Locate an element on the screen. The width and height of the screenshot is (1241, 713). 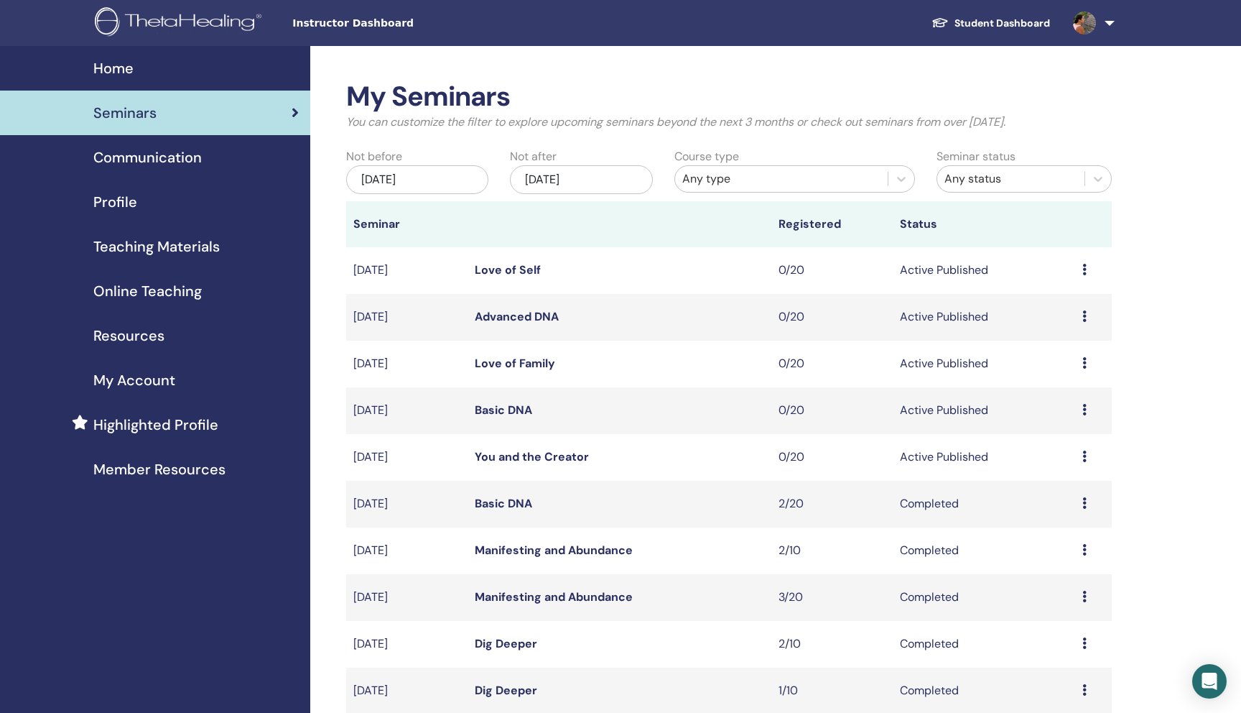
label: Not before is located at coordinates (374, 157).